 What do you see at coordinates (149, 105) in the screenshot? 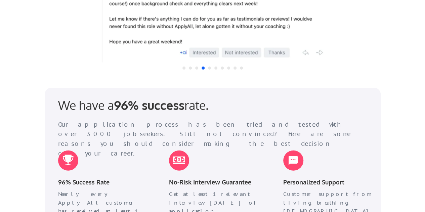
I see `strong: 96% success` at bounding box center [149, 105].